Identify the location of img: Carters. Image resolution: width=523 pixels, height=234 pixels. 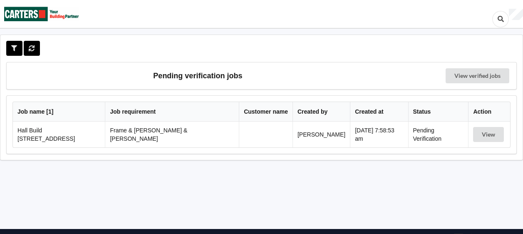
(42, 14).